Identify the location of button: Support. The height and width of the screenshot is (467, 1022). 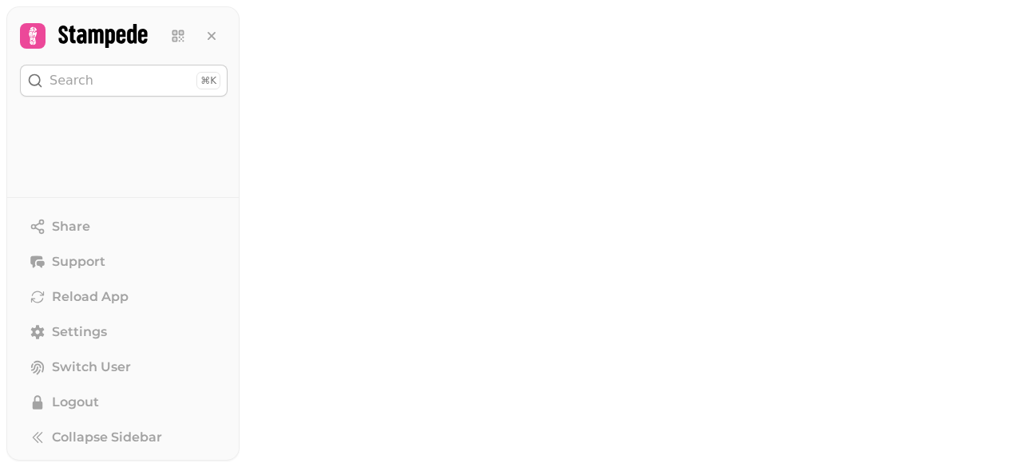
(124, 262).